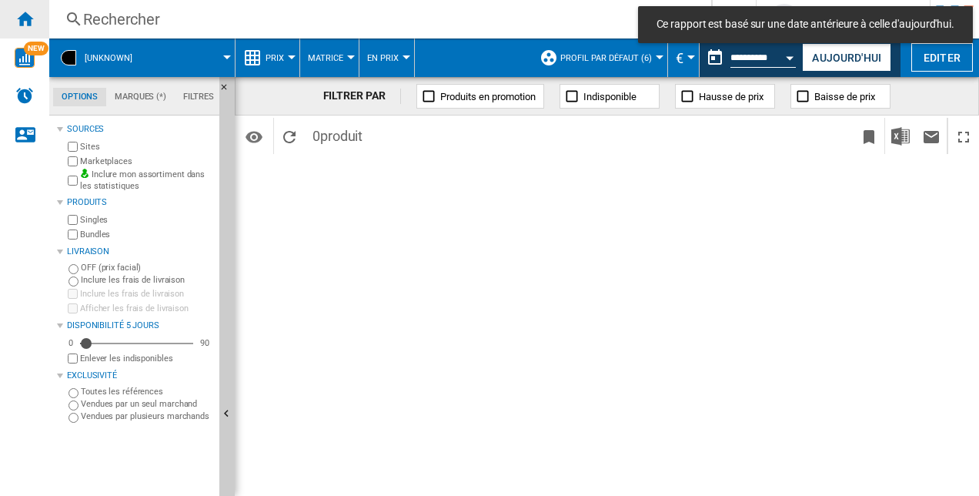 Image resolution: width=979 pixels, height=496 pixels. What do you see at coordinates (254, 136) in the screenshot?
I see `button: Options` at bounding box center [254, 136].